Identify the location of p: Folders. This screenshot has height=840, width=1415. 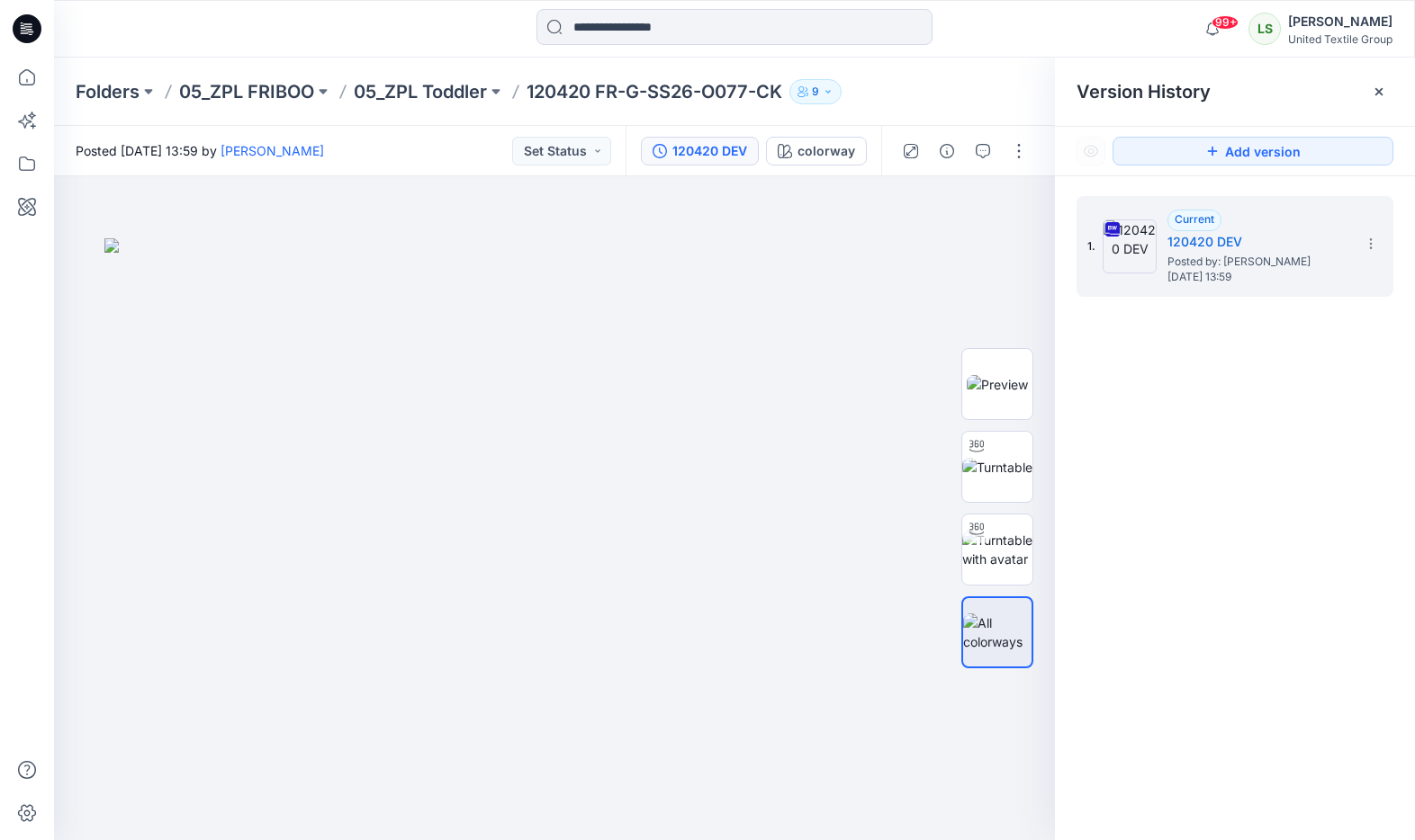
(108, 92).